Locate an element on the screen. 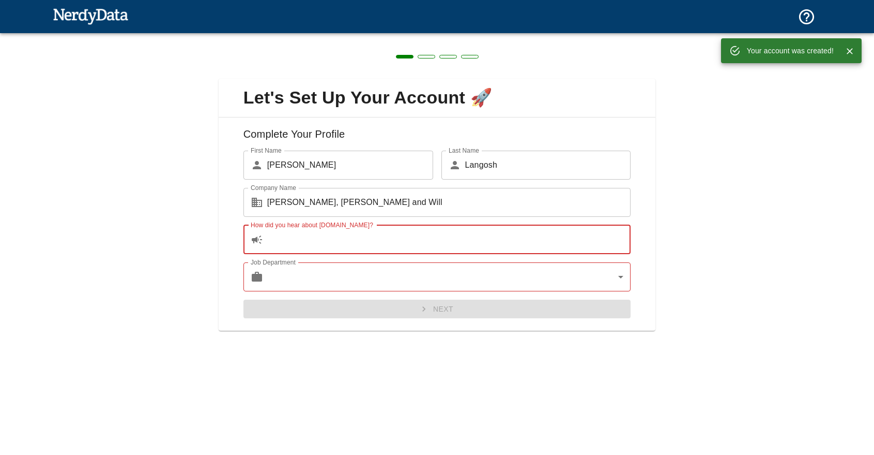 The height and width of the screenshot is (455, 874). label: Last Name is located at coordinates (464, 150).